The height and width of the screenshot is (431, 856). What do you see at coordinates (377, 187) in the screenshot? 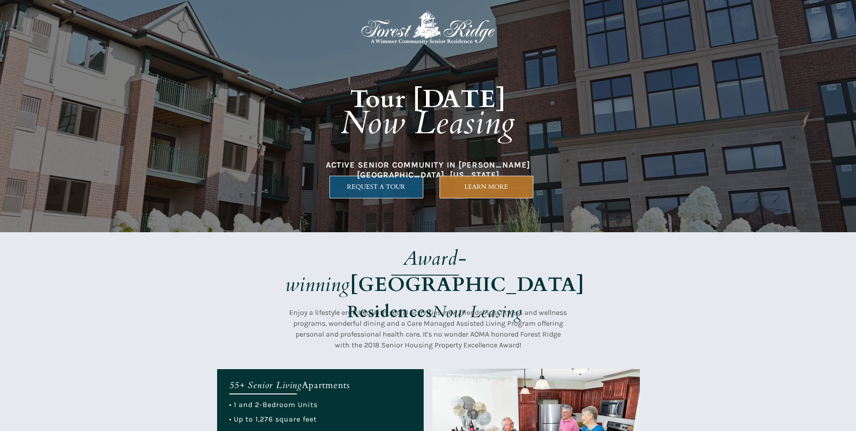
I see `a: REQUEST A TOUR` at bounding box center [377, 187].